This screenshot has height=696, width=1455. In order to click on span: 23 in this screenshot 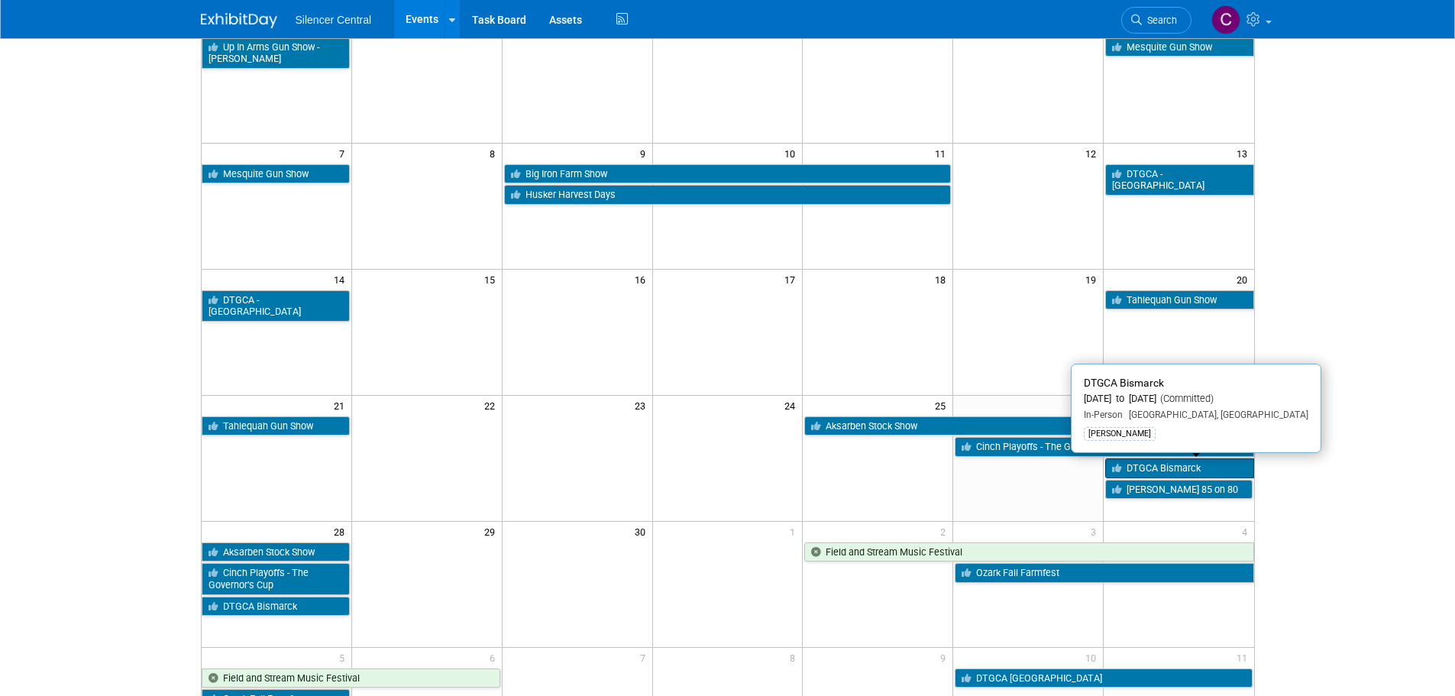, I will do `click(642, 405)`.